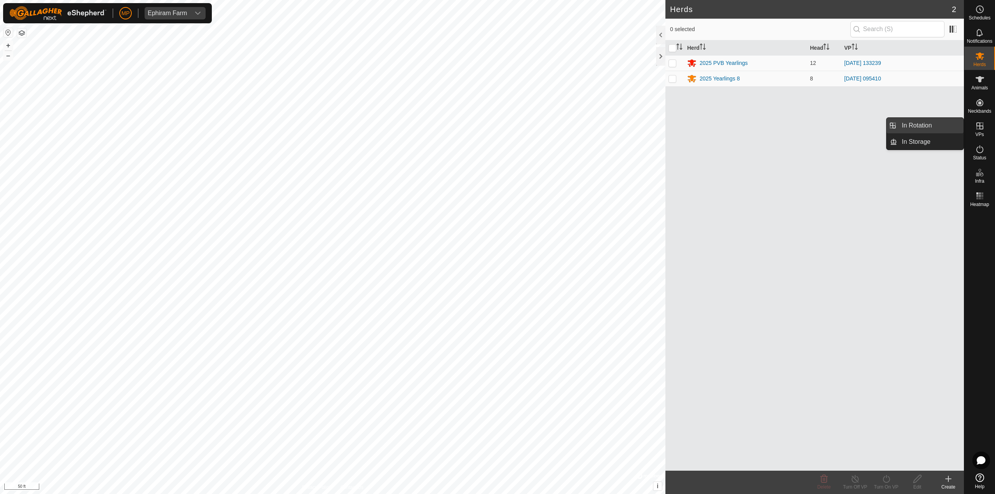  Describe the element at coordinates (745, 48) in the screenshot. I see `th: Herd` at that location.